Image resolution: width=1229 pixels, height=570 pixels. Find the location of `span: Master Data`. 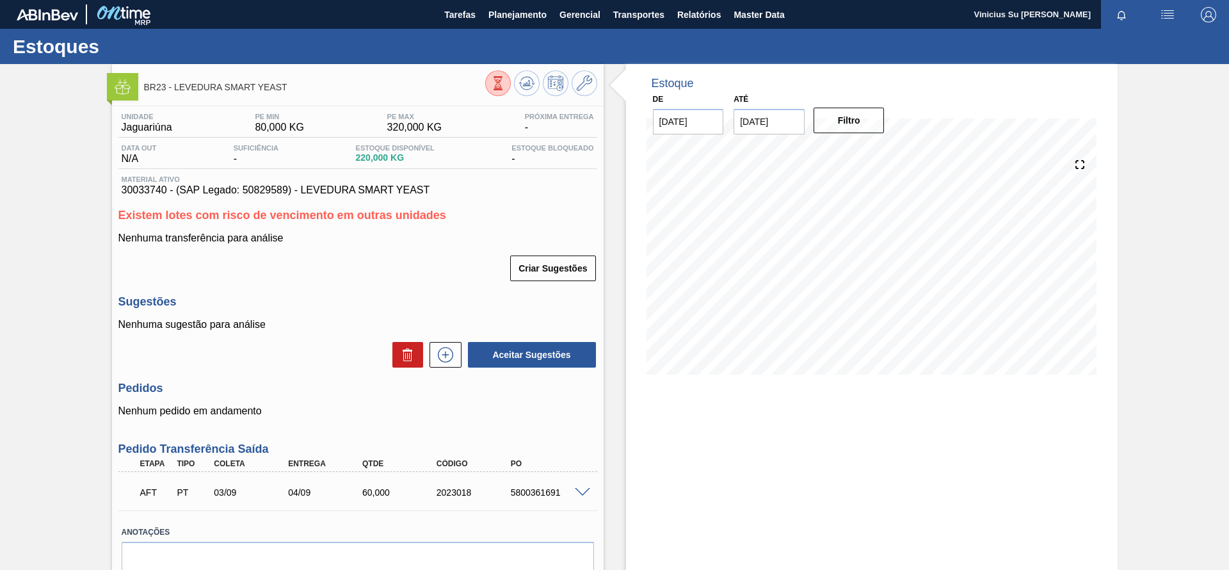

span: Master Data is located at coordinates (759, 15).